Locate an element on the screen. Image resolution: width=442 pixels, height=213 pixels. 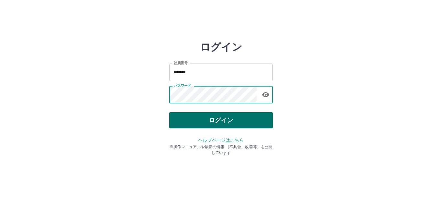
p: ※操作マニュアルや最新の情報 （不具合、改善等）を公開しています is located at coordinates (221, 149).